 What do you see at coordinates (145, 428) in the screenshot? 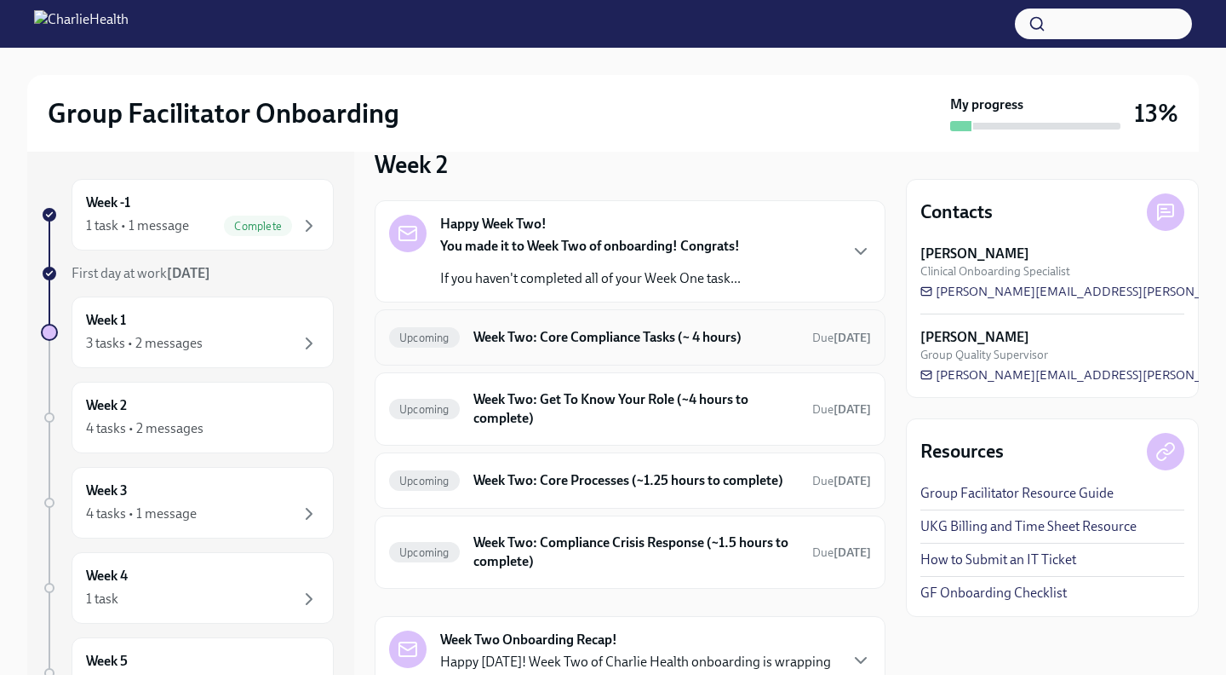
I see `div: 4 tasks • 2 messages` at bounding box center [145, 428].